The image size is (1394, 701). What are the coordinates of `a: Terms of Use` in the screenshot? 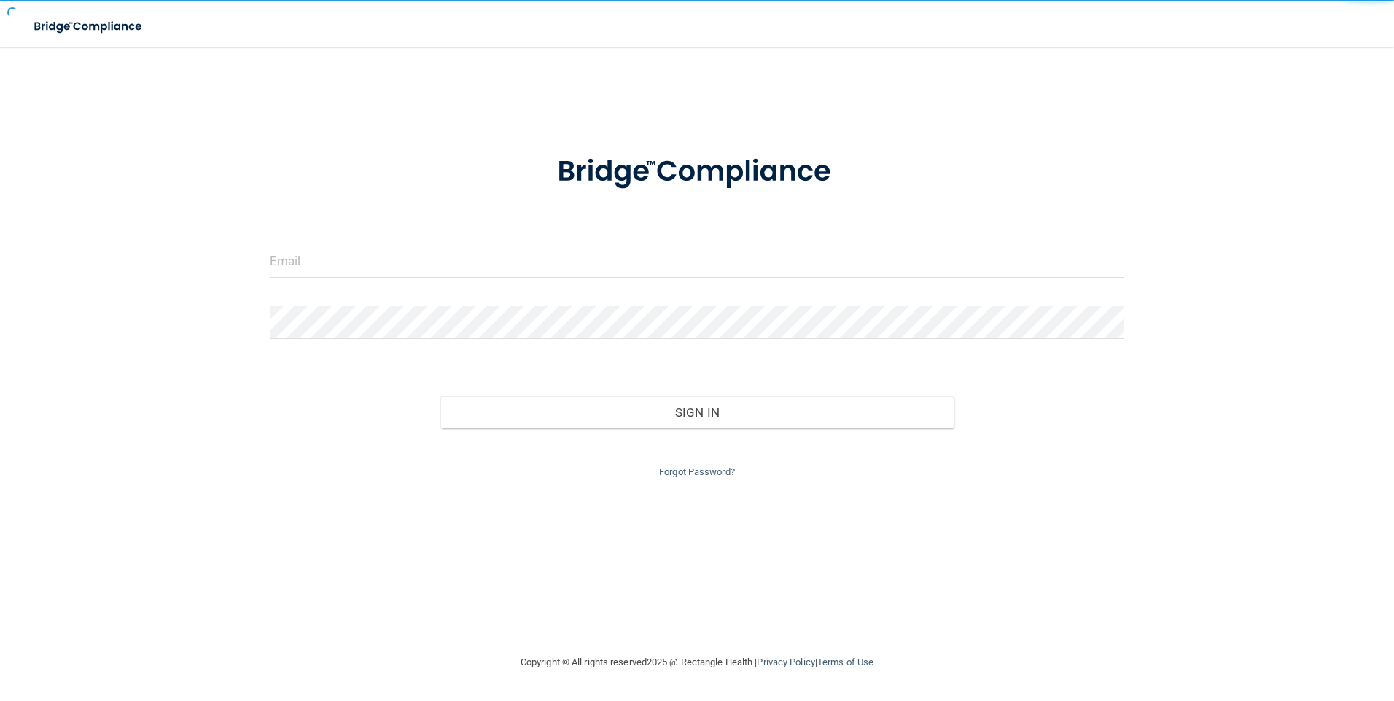 It's located at (845, 662).